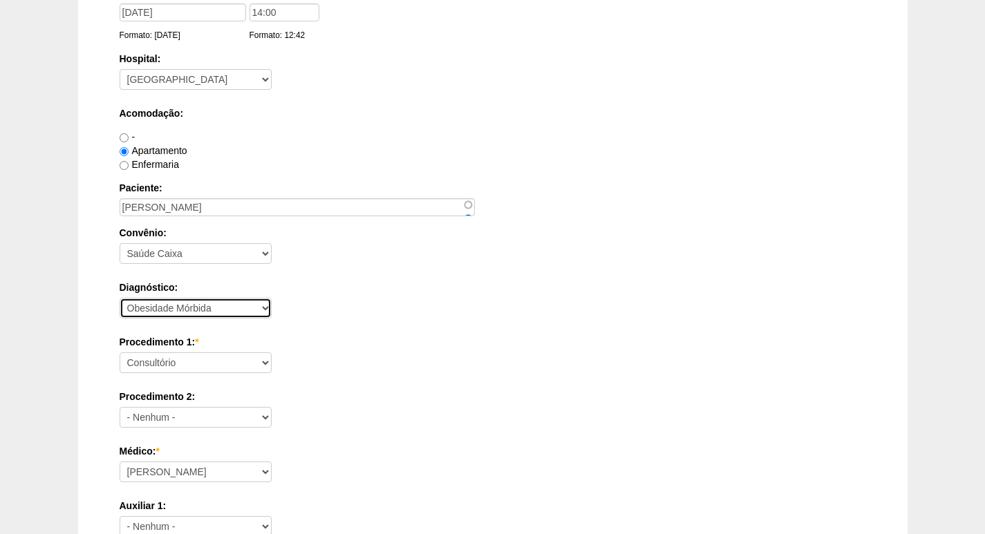  Describe the element at coordinates (149, 164) in the screenshot. I see `label: Enfermaria` at that location.